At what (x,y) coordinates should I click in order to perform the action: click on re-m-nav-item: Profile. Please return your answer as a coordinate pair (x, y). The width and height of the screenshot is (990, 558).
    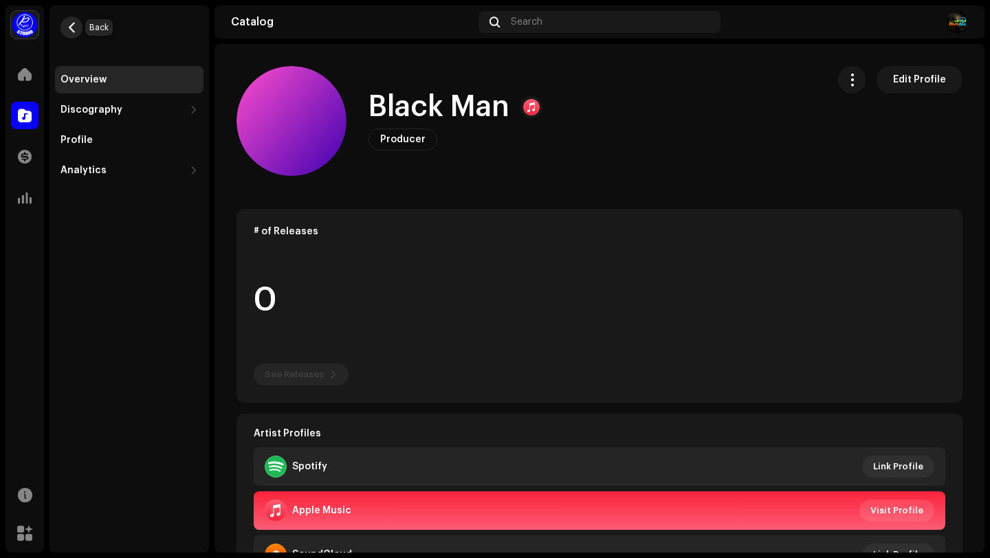
    Looking at the image, I should click on (129, 140).